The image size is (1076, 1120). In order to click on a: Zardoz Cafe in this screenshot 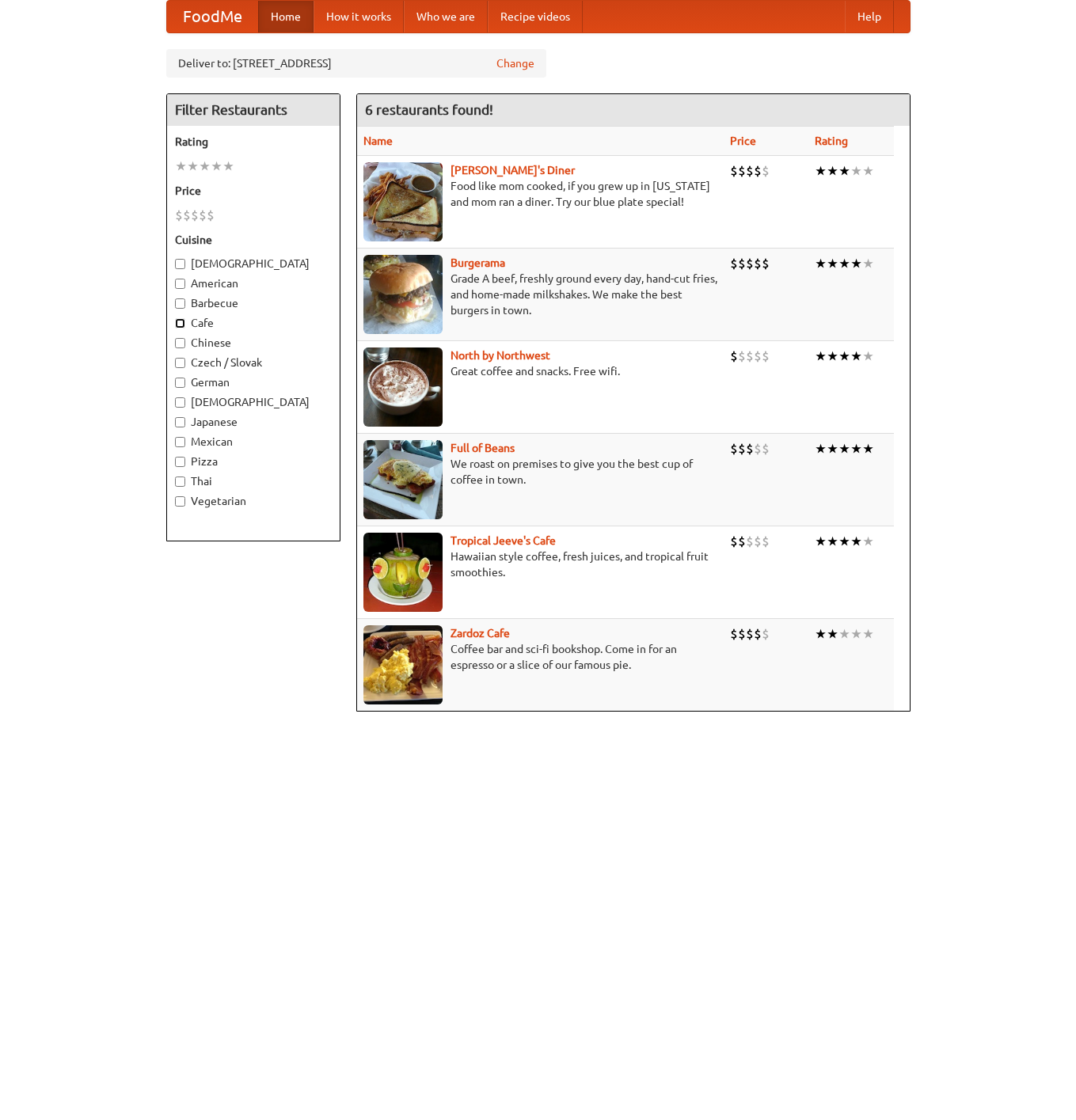, I will do `click(479, 633)`.